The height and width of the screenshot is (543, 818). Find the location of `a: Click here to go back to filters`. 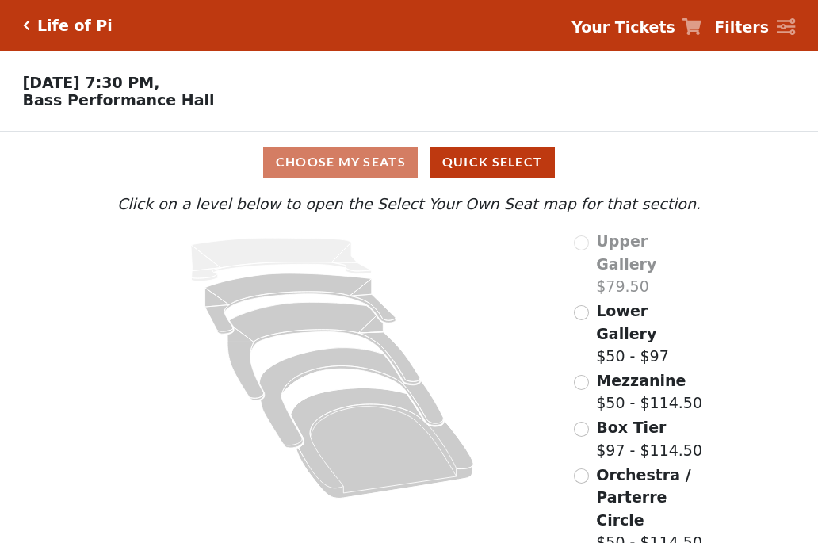

a: Click here to go back to filters is located at coordinates (26, 25).